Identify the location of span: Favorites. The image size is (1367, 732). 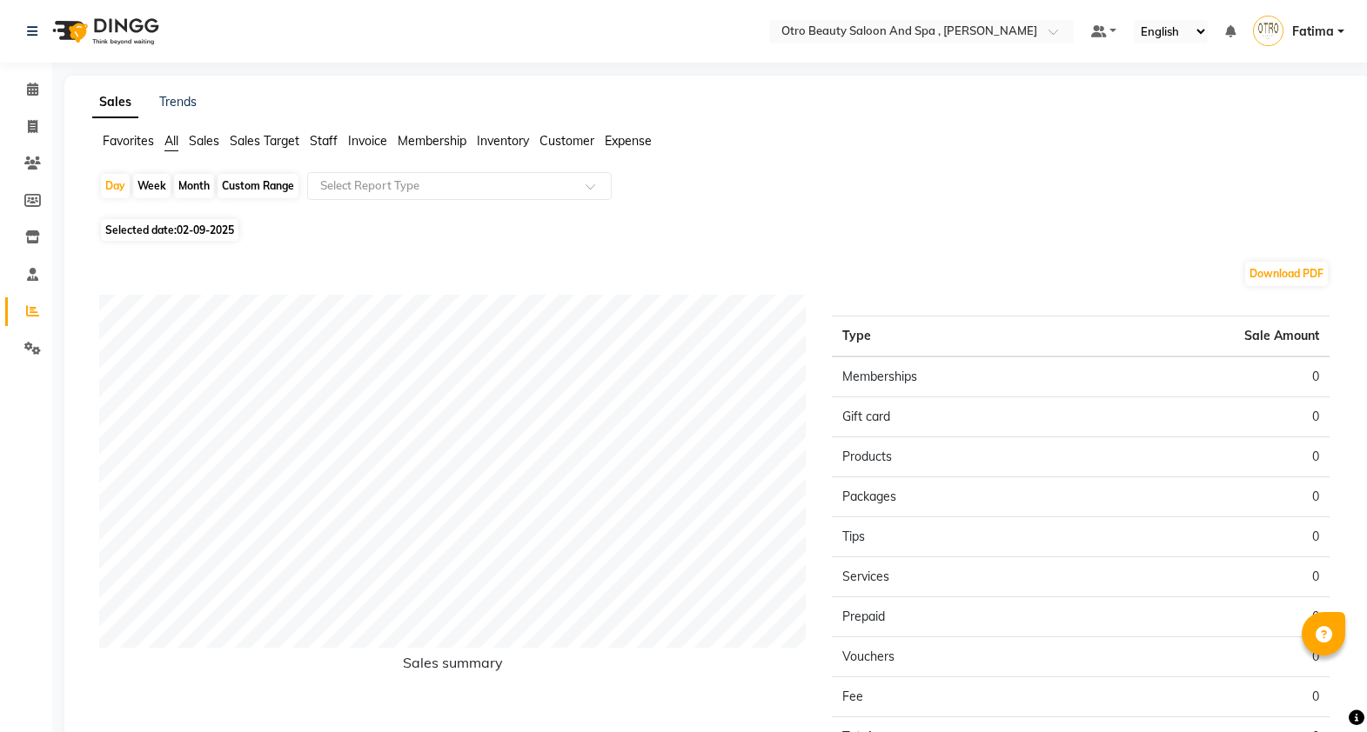
(128, 141).